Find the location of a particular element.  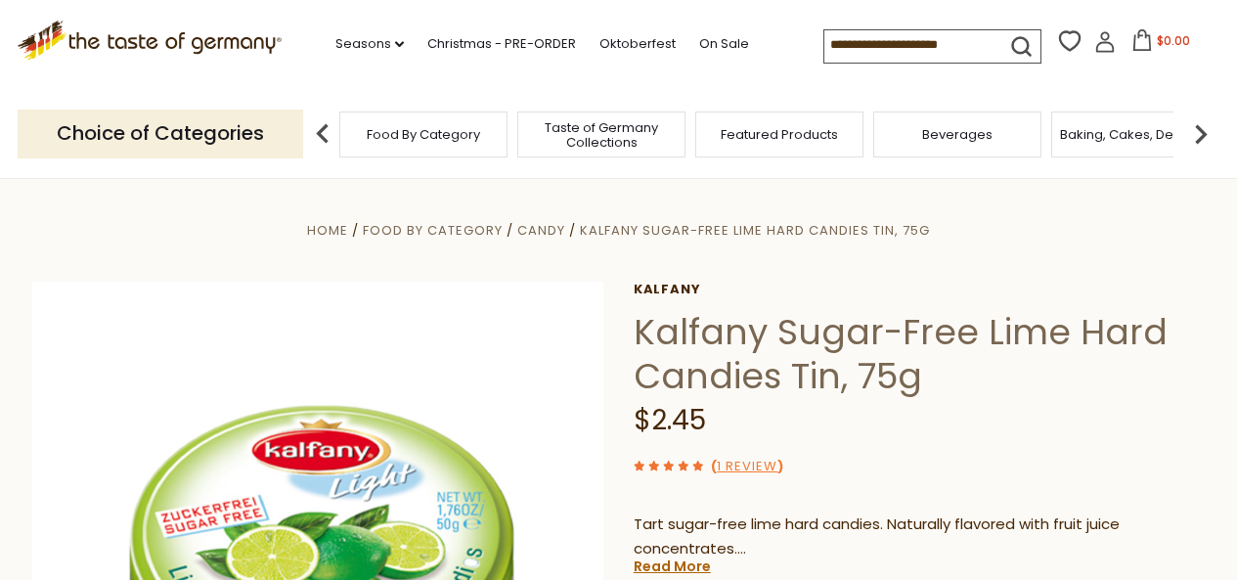

a: Taste of Germany Collections is located at coordinates (601, 135).